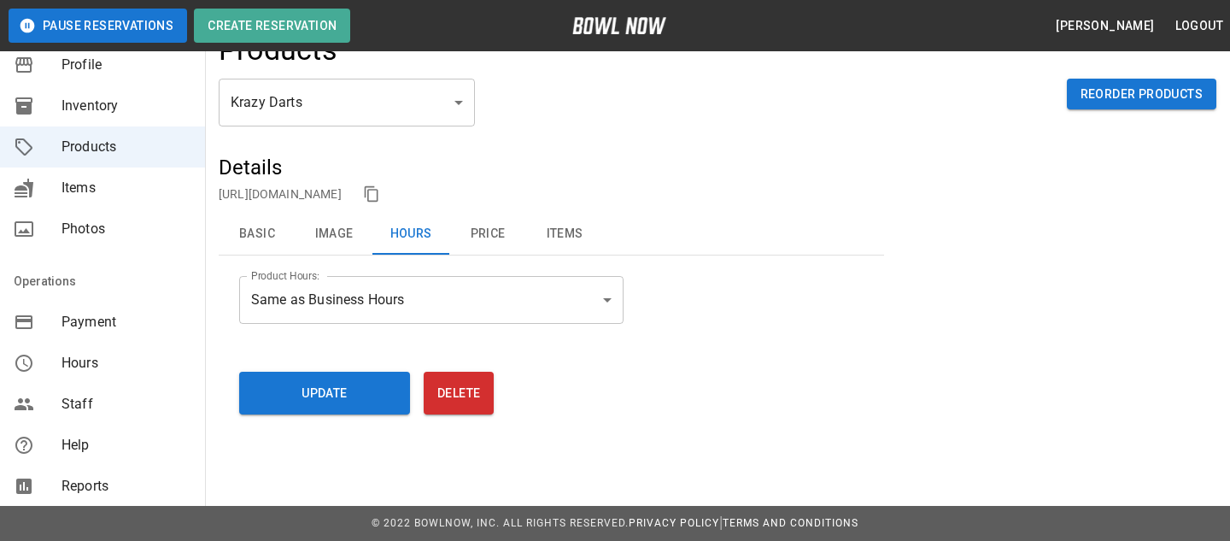  I want to click on span: Help, so click(126, 445).